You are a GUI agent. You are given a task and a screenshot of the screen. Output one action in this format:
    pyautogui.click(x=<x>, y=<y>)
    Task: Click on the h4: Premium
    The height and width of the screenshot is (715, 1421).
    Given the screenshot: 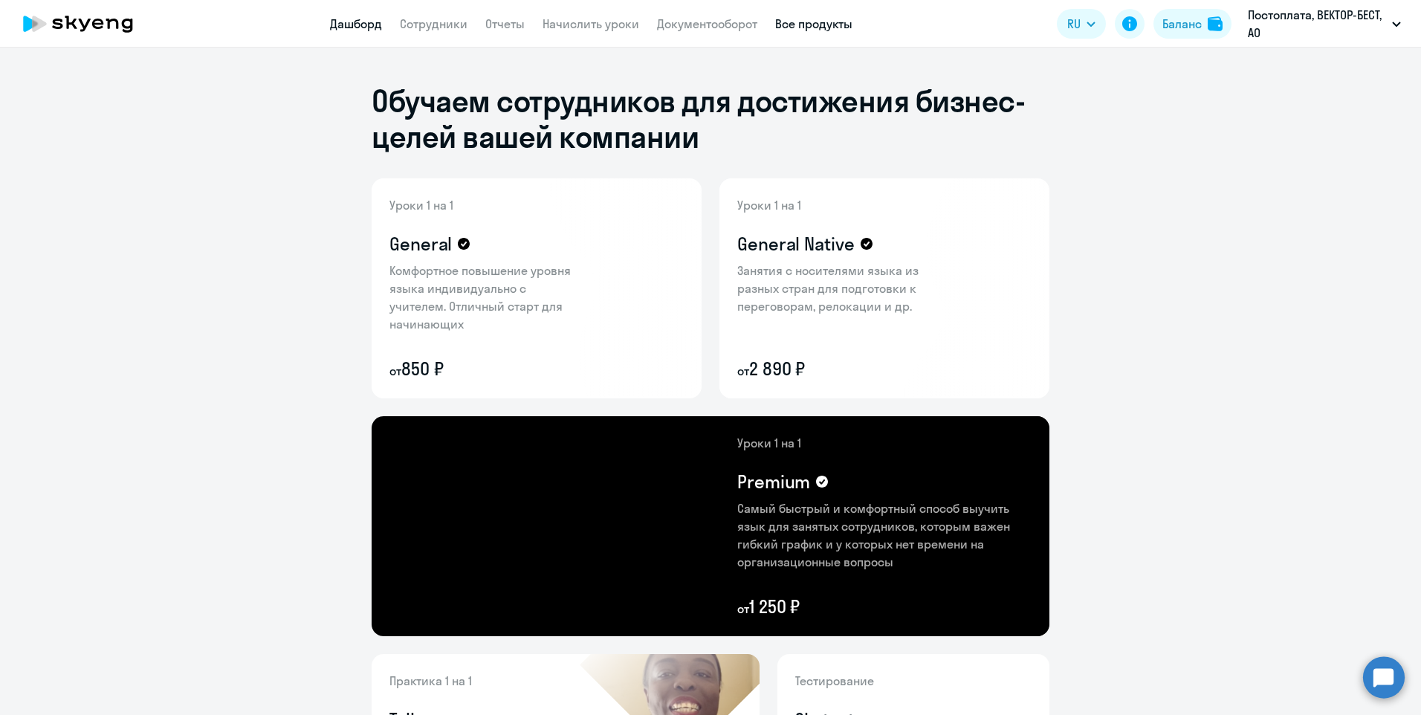 What is the action you would take?
    pyautogui.click(x=773, y=481)
    